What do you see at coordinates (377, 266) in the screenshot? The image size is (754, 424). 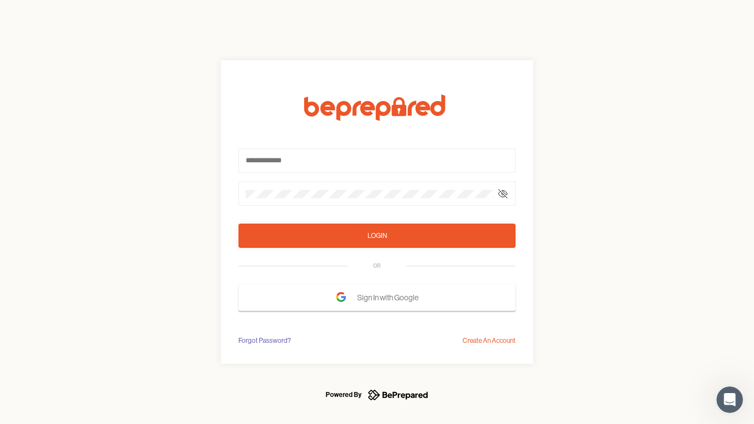 I see `div: OR` at bounding box center [377, 266].